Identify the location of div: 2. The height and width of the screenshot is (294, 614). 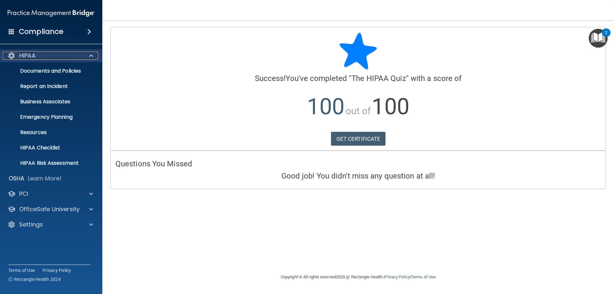
(606, 37).